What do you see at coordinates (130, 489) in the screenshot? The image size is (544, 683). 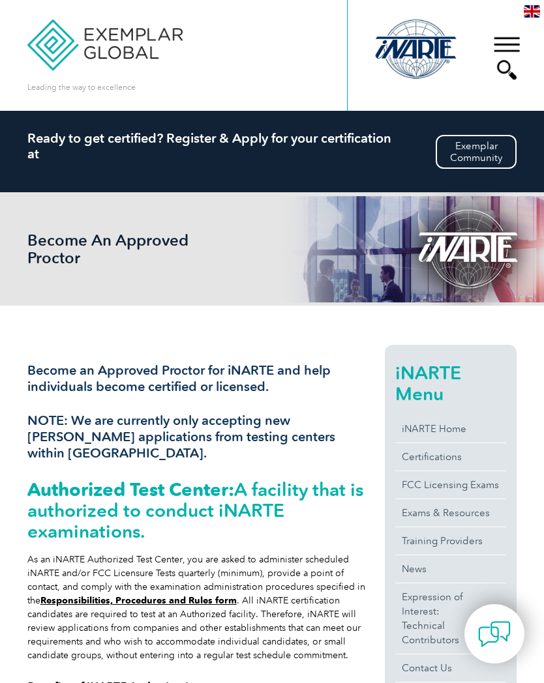 I see `strong: Authorized Test Center:` at bounding box center [130, 489].